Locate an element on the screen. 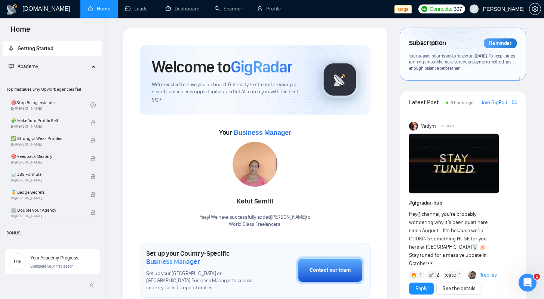 The image size is (544, 299). img: upwork-logo.png is located at coordinates (424, 9).